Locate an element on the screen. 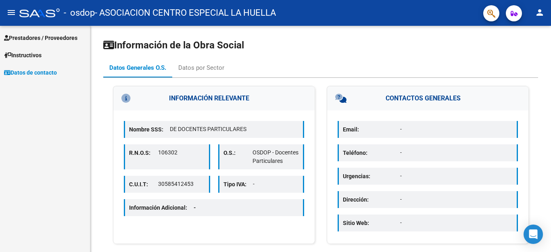  p: C.U.I.T: is located at coordinates (144, 184).